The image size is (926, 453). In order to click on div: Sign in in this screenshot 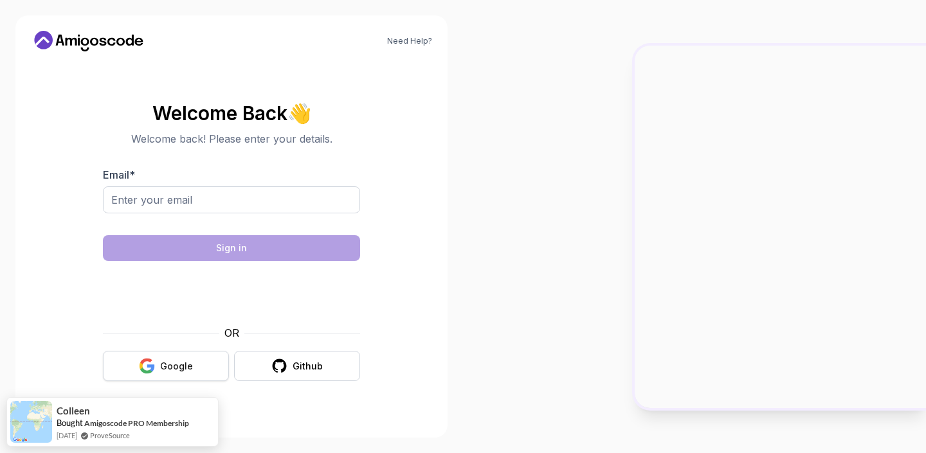, I will do `click(231, 248)`.